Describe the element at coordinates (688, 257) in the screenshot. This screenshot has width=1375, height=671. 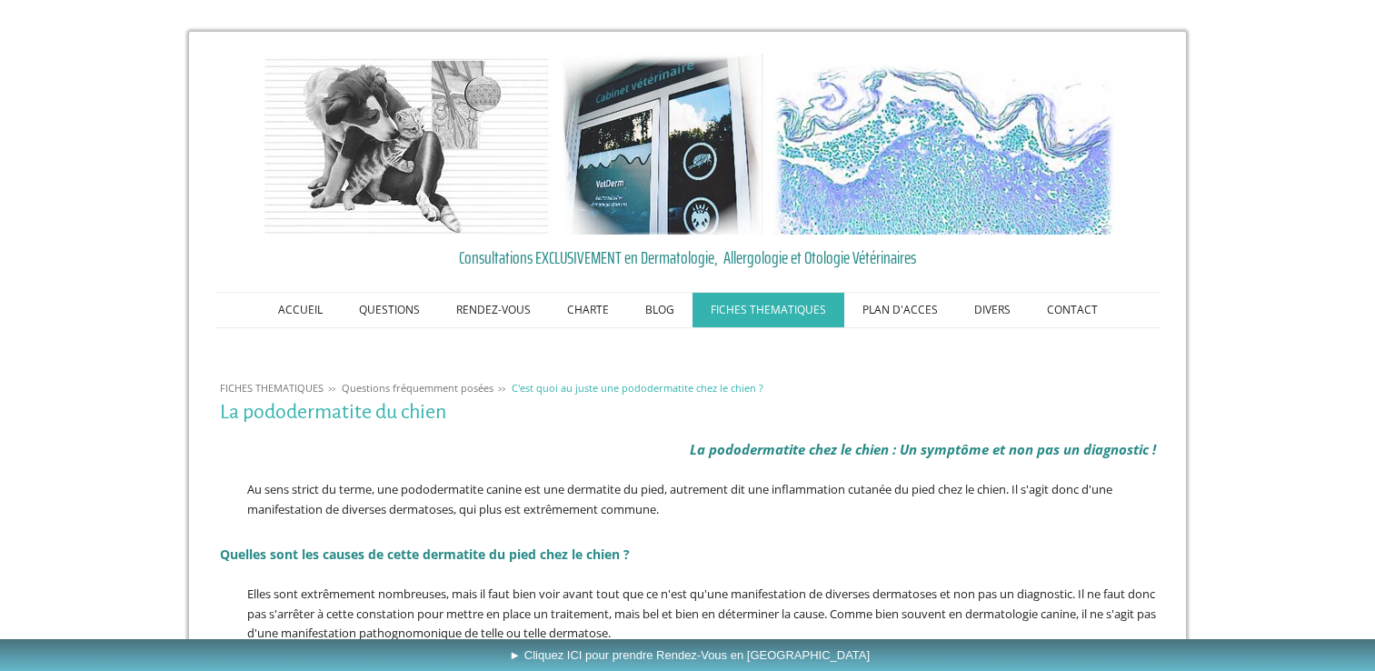
I see `a: Consultations EXCLUSIVEMENT en Dermatologie, Allergologie et Otologie Vétérinaires` at that location.